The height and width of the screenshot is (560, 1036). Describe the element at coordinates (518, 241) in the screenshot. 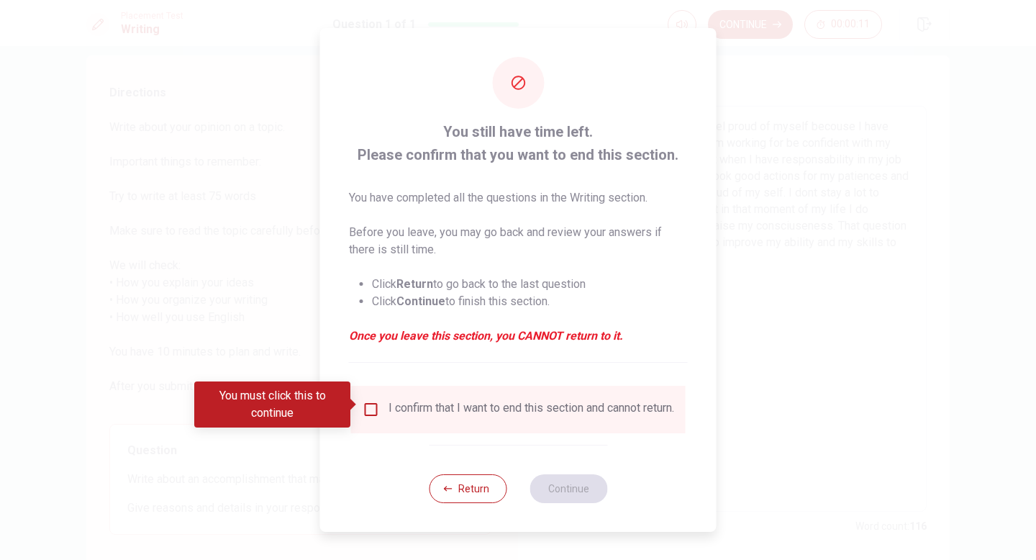

I see `p: Before you leave, you may go back and review your answers if there is still time.` at that location.